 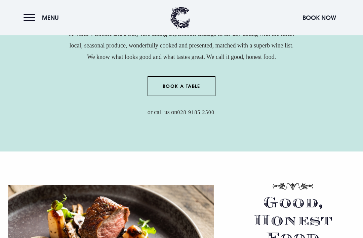 I want to click on a: Book a Table, so click(x=182, y=86).